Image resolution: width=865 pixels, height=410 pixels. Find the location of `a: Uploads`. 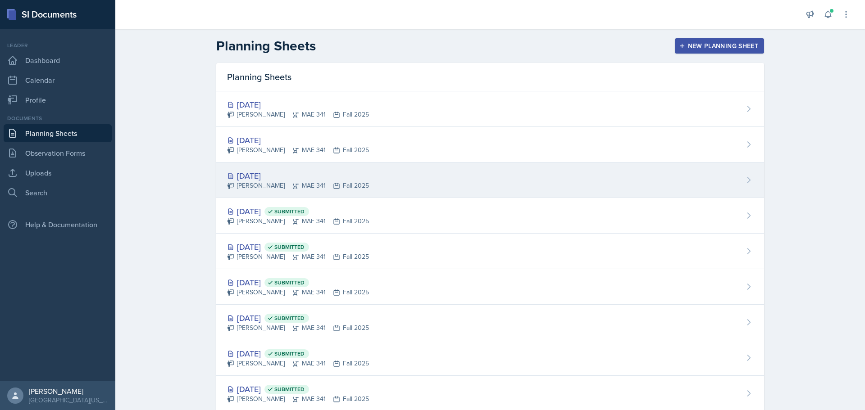

a: Uploads is located at coordinates (58, 173).